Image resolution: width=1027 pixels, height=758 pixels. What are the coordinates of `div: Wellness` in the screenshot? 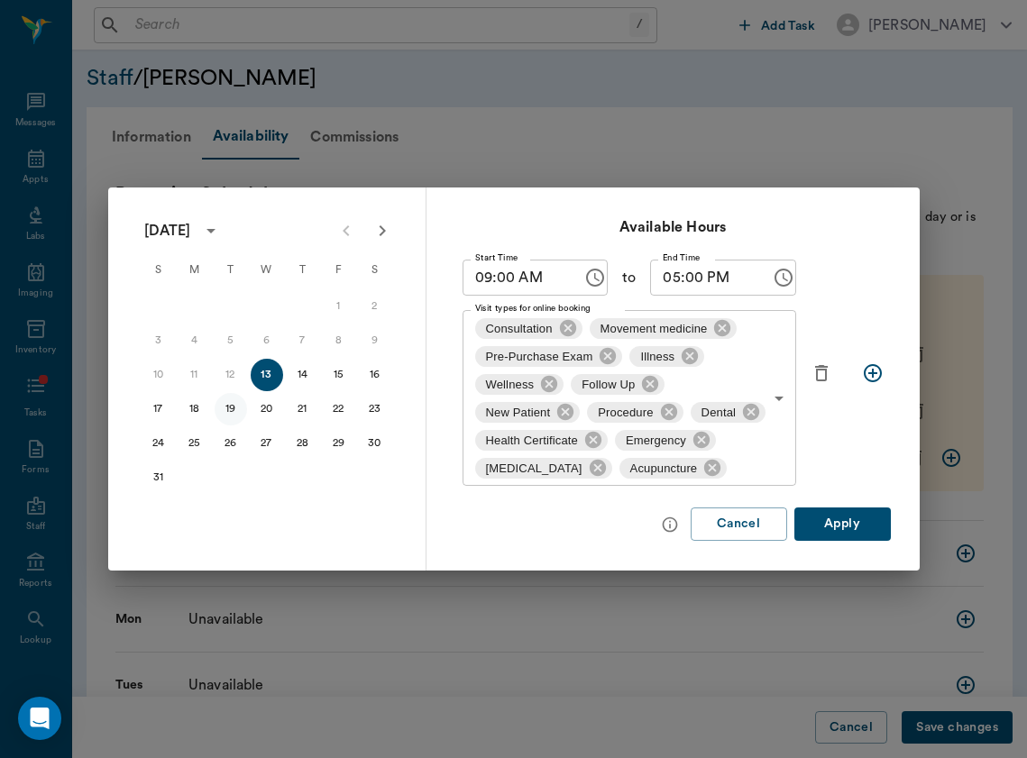 It's located at (519, 384).